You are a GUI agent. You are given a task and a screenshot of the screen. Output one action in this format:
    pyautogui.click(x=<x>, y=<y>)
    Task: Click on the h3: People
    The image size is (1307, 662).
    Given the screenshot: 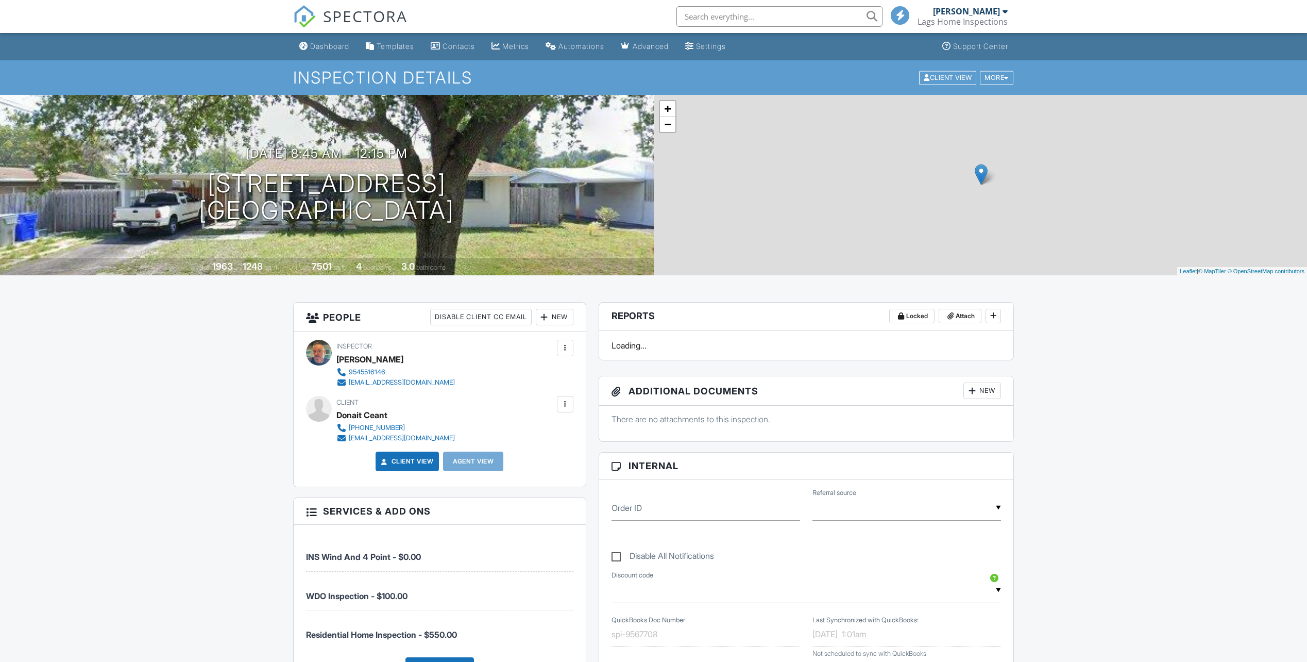 What is the action you would take?
    pyautogui.click(x=440, y=317)
    